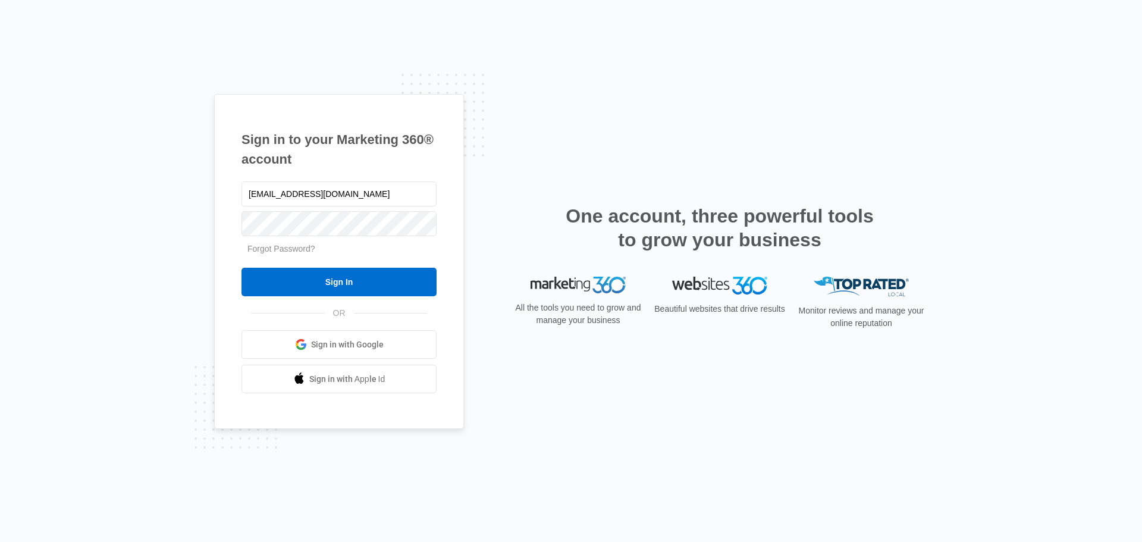 This screenshot has height=542, width=1142. I want to click on a: Sign in with Apple Id, so click(339, 379).